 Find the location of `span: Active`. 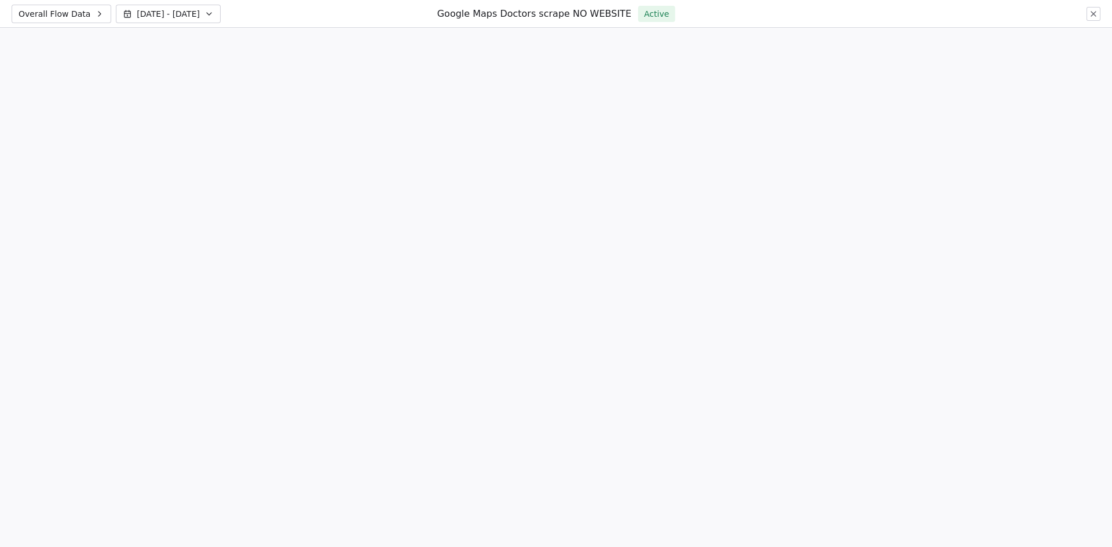

span: Active is located at coordinates (656, 14).